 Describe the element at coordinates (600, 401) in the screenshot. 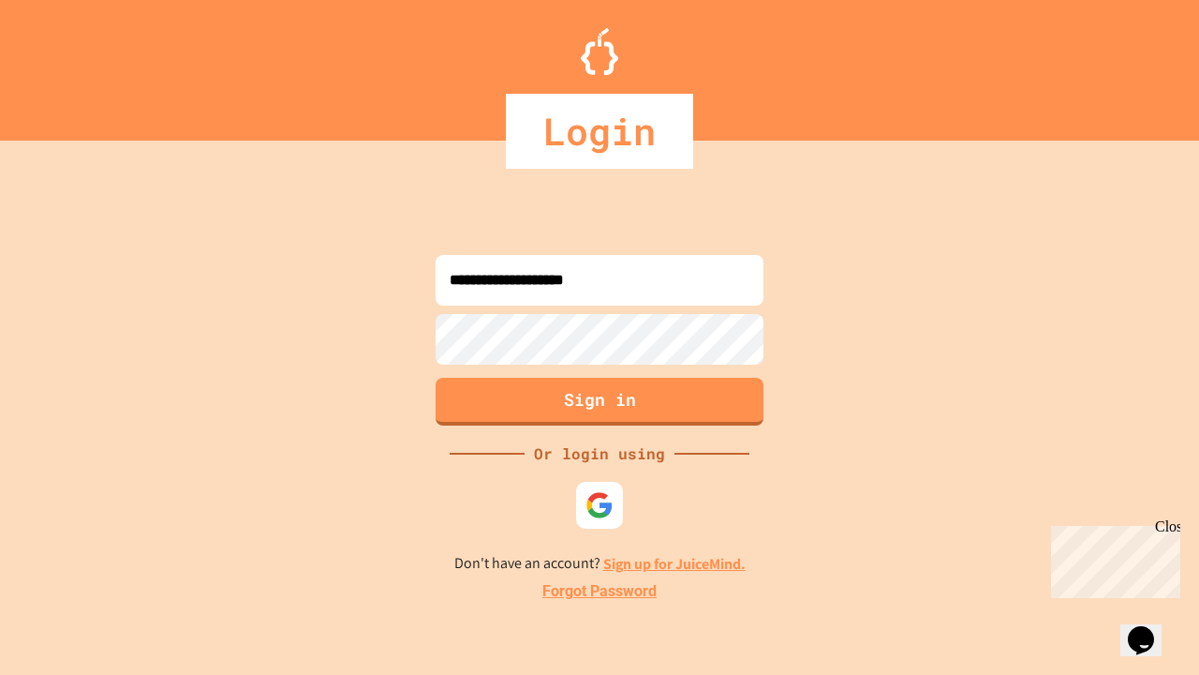

I see `button: Sign in` at that location.